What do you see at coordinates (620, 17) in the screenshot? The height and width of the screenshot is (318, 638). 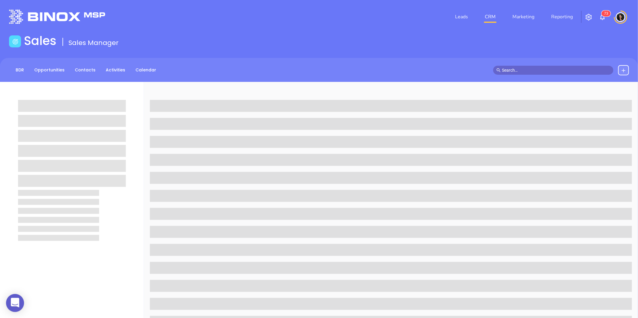 I see `img: user` at bounding box center [620, 17].